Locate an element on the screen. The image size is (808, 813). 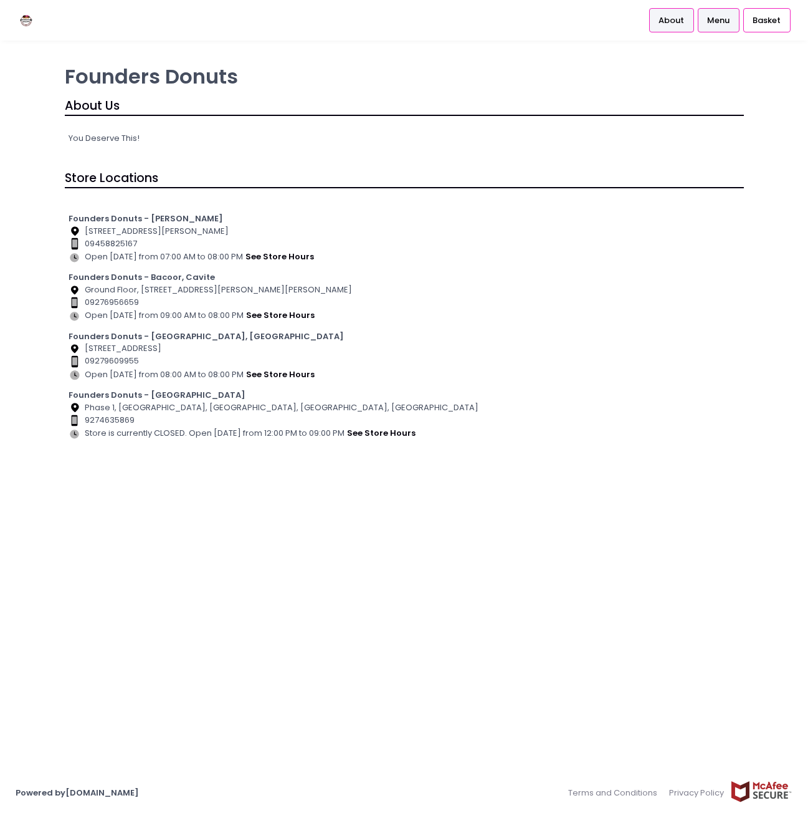
span: Menu is located at coordinates (719, 21).